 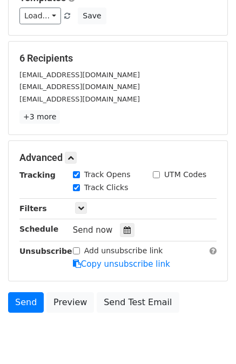 What do you see at coordinates (33, 208) in the screenshot?
I see `strong: Filters` at bounding box center [33, 208].